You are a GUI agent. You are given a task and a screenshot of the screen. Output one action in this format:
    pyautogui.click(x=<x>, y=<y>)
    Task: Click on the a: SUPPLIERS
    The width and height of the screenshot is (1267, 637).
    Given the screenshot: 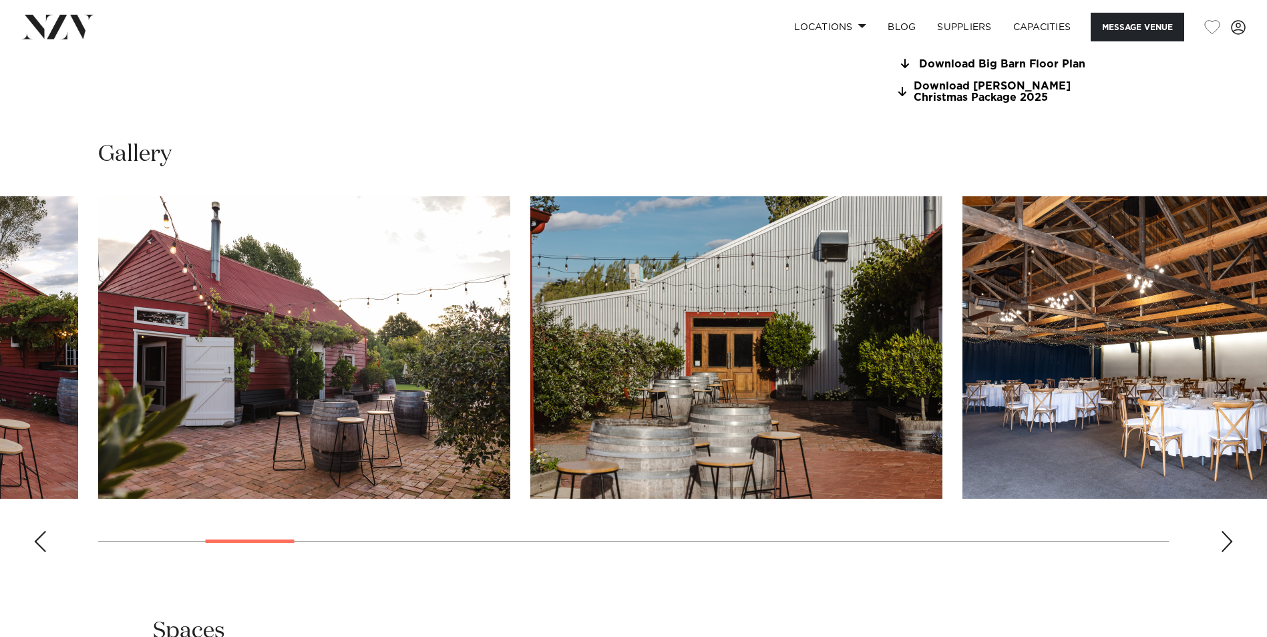 What is the action you would take?
    pyautogui.click(x=964, y=27)
    